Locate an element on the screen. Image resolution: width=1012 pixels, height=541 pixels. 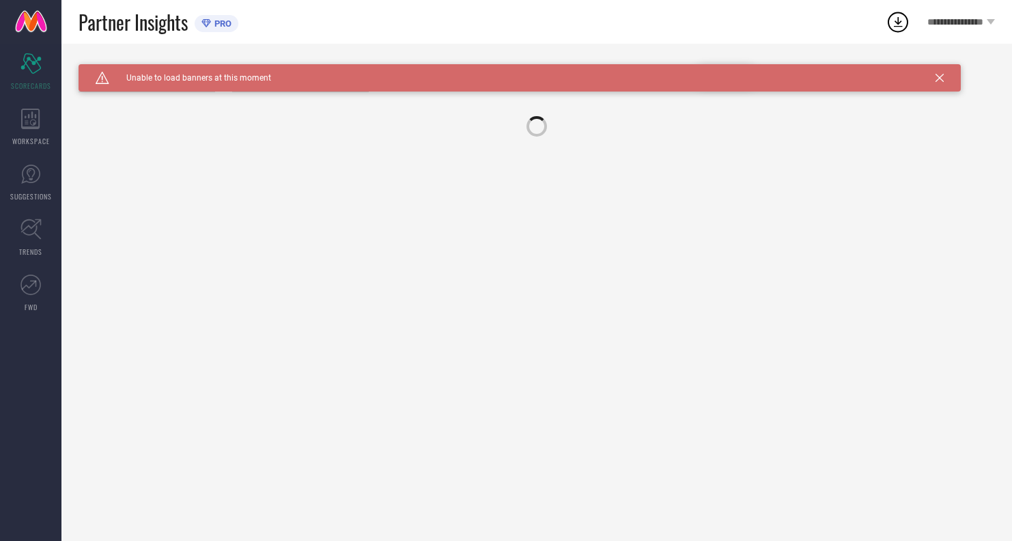
div: Brand is located at coordinates (147, 69).